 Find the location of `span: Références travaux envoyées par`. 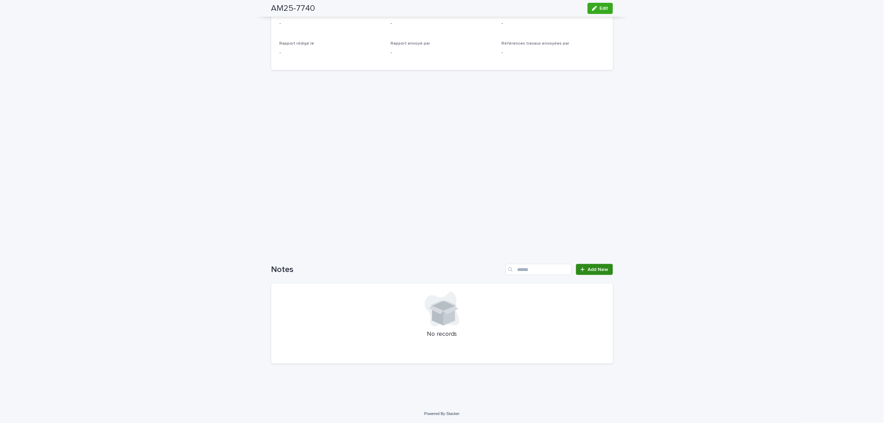

span: Références travaux envoyées par is located at coordinates (536, 44).